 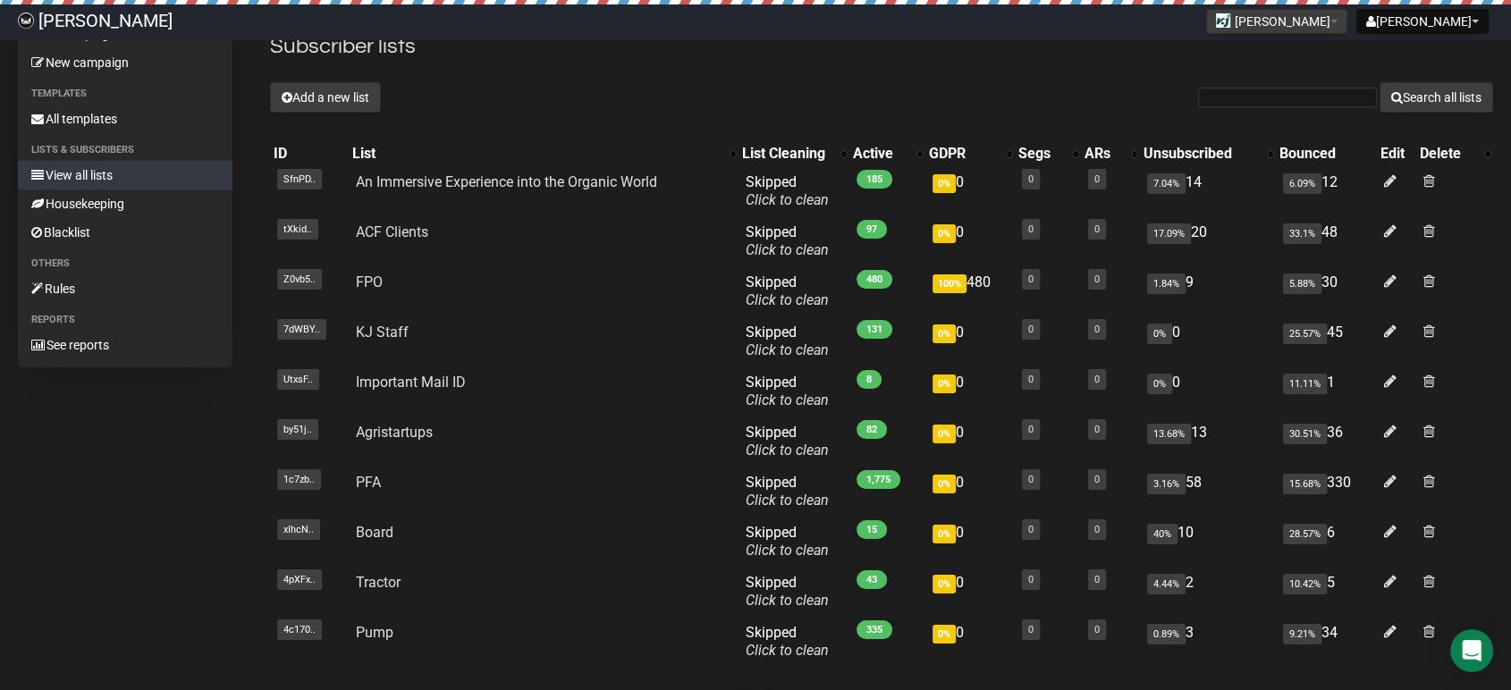 I want to click on td: 13, so click(x=1208, y=442).